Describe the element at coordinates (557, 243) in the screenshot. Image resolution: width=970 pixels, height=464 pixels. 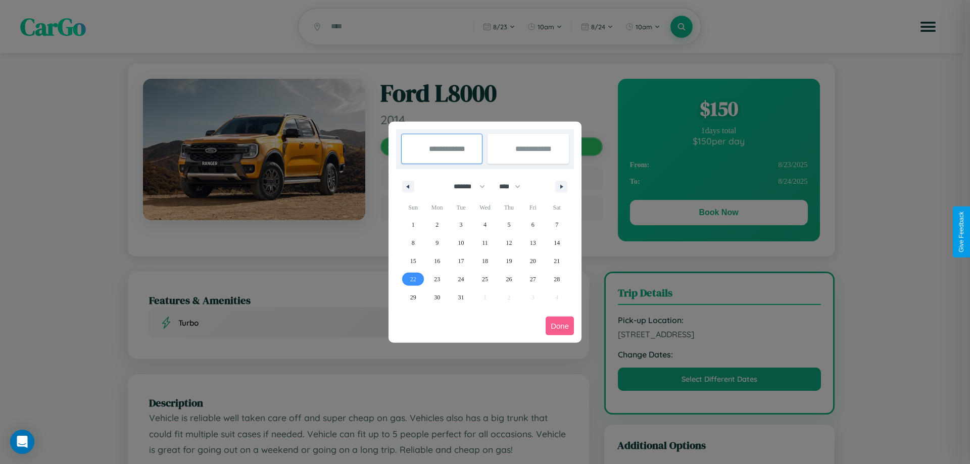
I see `button: 14` at that location.